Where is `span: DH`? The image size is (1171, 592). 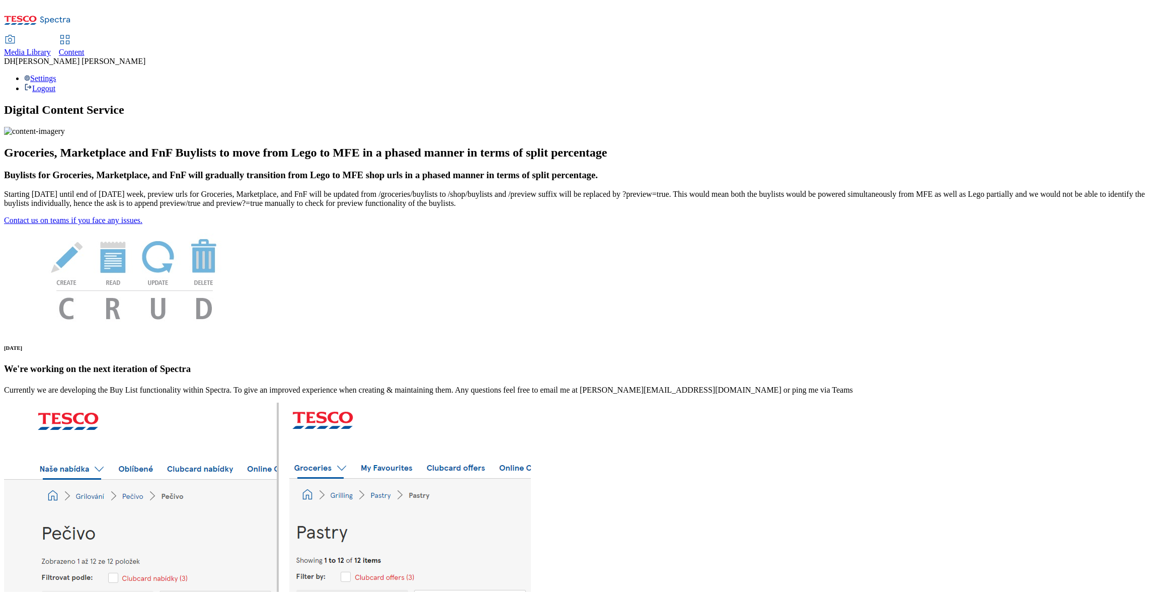 span: DH is located at coordinates (10, 61).